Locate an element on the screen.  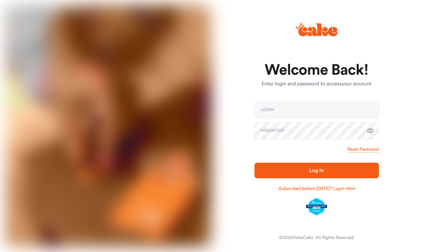
div: © 2025 HelloCake. All Rights Reserved is located at coordinates (316, 237).